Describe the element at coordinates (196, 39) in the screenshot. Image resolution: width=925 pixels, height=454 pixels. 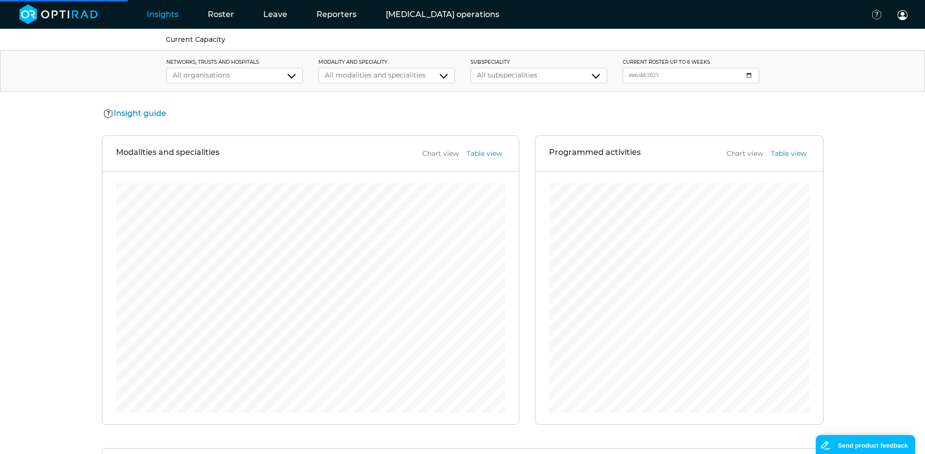
I see `a: Current Capacity` at that location.